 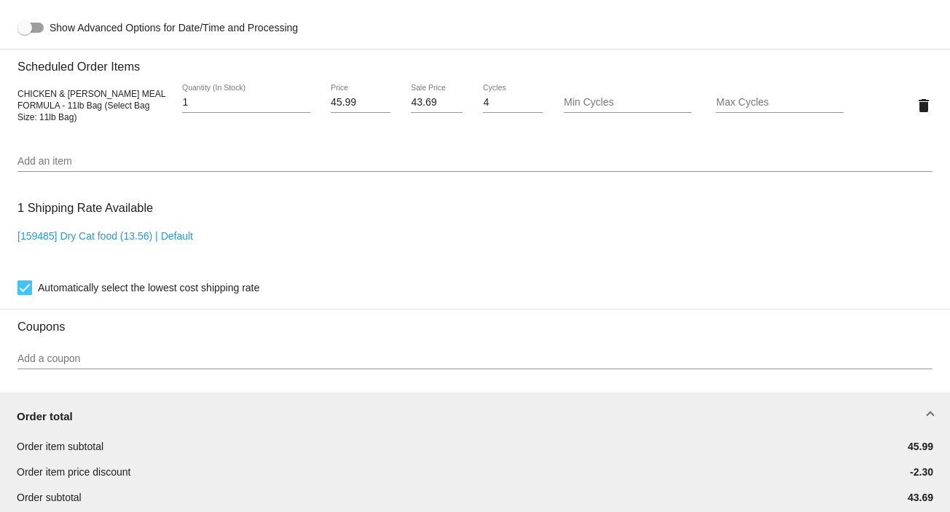 I want to click on span: Order subtotal, so click(x=49, y=498).